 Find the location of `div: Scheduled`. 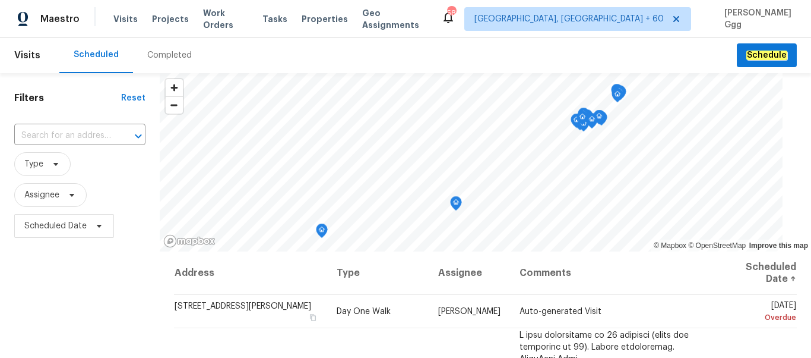

div: Scheduled is located at coordinates (96, 55).